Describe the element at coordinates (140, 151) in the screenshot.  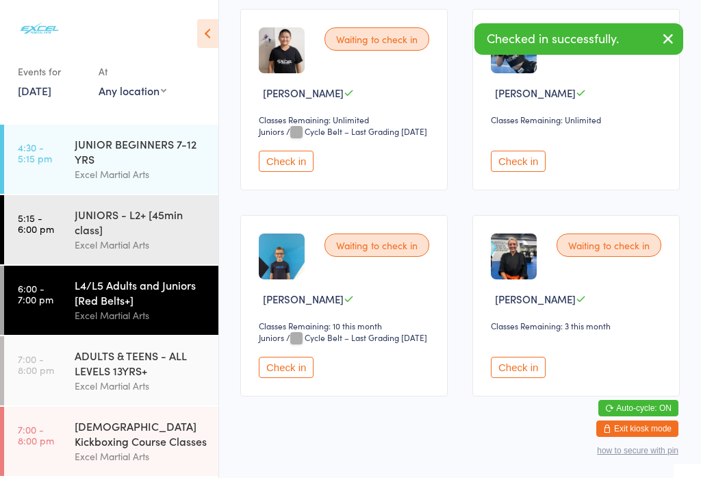
I see `div: JUNIOR BEGINNERS 7-12 YRS` at that location.